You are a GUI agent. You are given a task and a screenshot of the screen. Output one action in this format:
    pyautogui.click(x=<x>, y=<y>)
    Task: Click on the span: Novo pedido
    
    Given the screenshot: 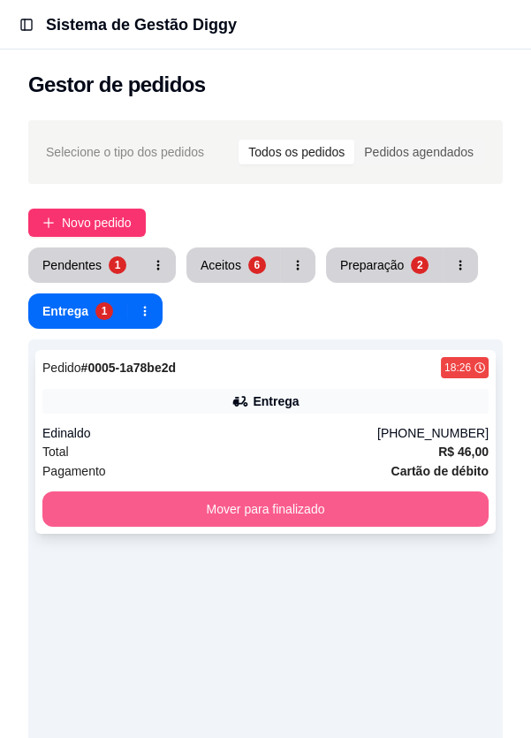 What is the action you would take?
    pyautogui.click(x=96, y=223)
    